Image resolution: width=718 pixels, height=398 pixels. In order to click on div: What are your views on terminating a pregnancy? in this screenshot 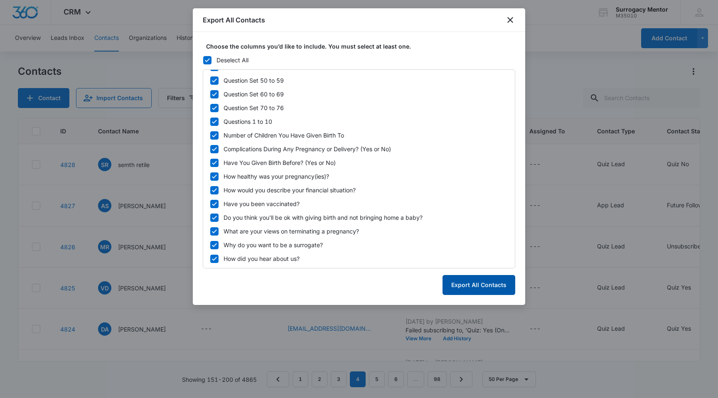, I will do `click(291, 231)`.